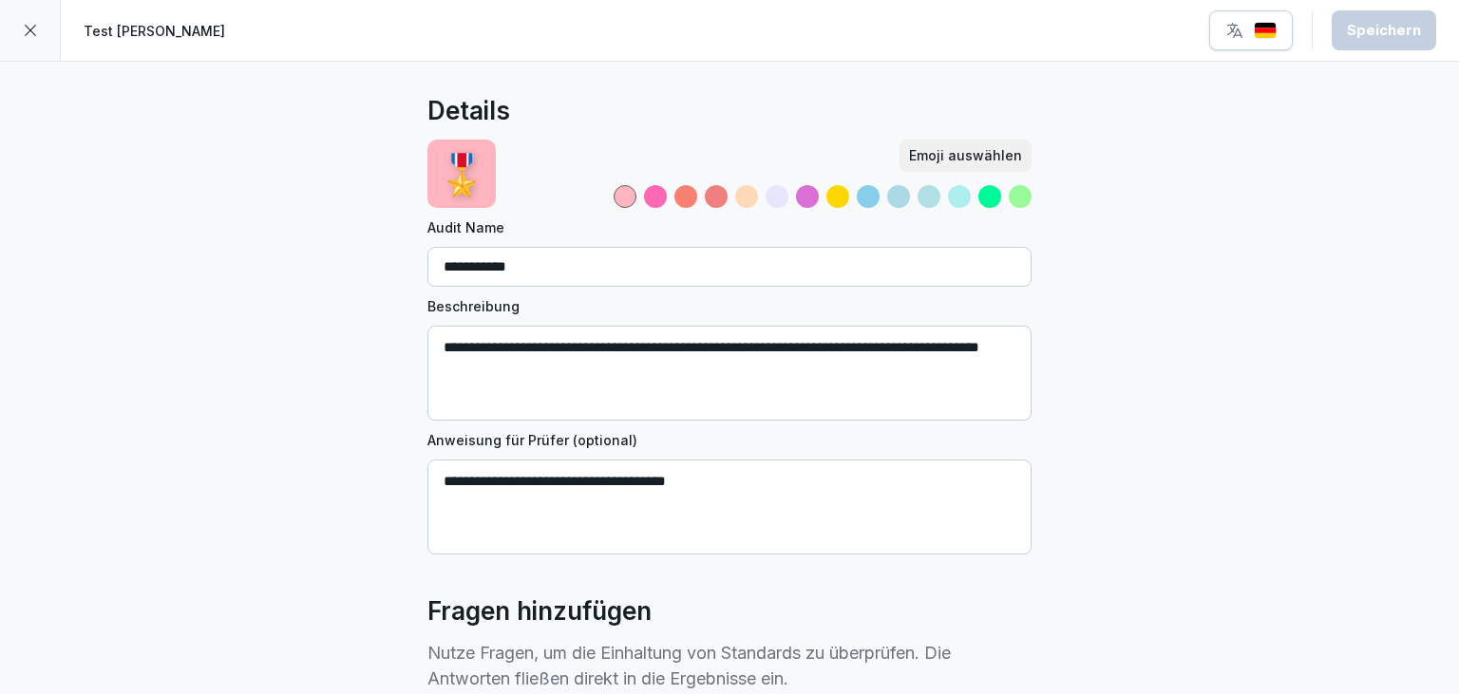  Describe the element at coordinates (729, 666) in the screenshot. I see `p: Nutze Fragen, um die Einhaltung von Standards zu überprüfen. Die Antworten fließen direkt in die ...` at that location.